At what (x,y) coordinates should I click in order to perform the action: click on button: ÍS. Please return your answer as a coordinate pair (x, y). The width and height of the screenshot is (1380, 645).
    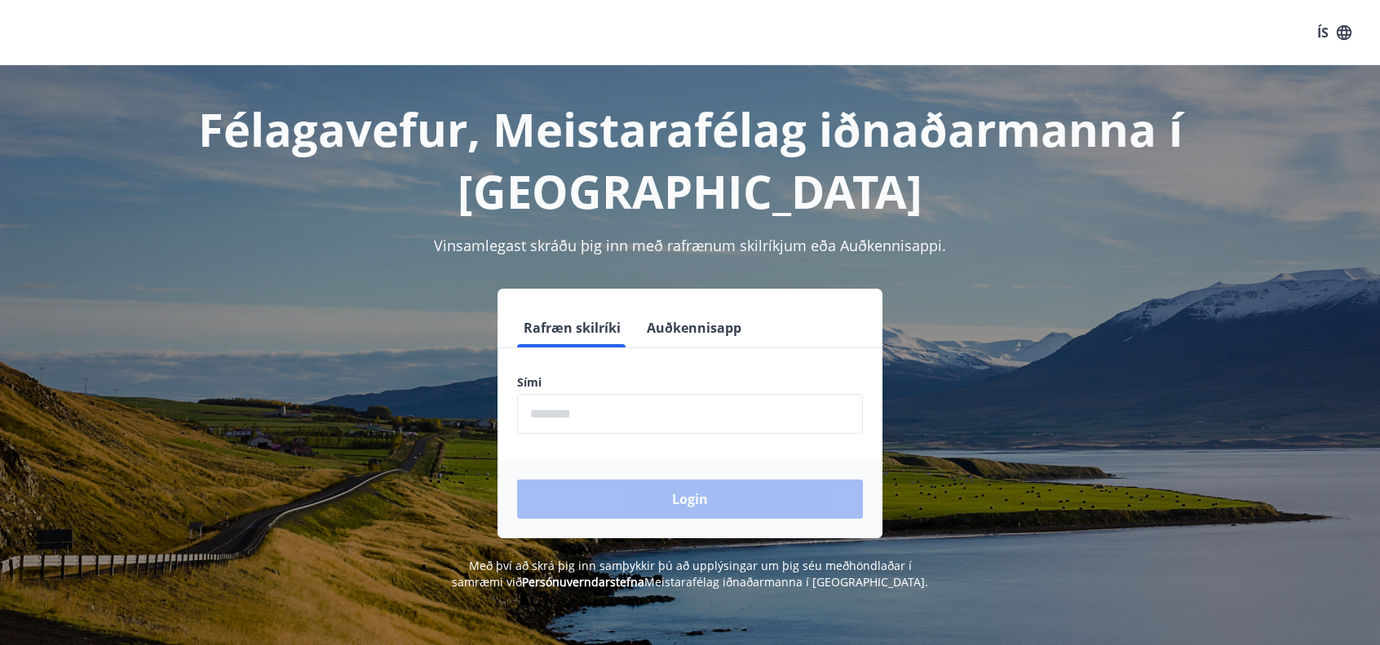
    Looking at the image, I should click on (1335, 33).